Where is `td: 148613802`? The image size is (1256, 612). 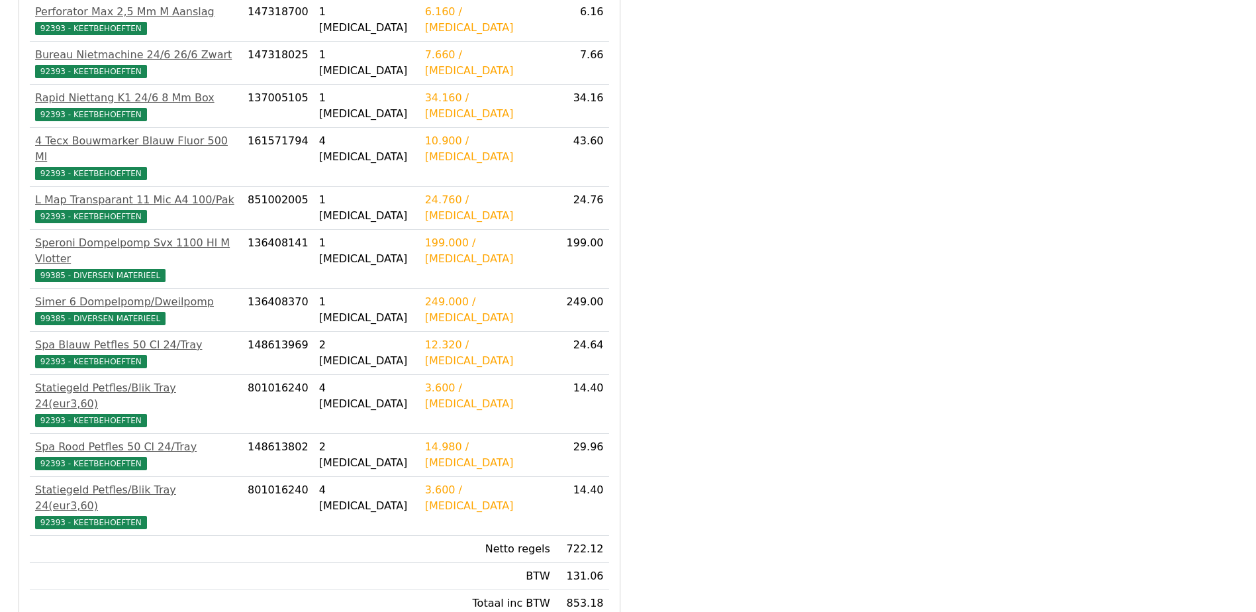
td: 148613802 is located at coordinates (278, 455).